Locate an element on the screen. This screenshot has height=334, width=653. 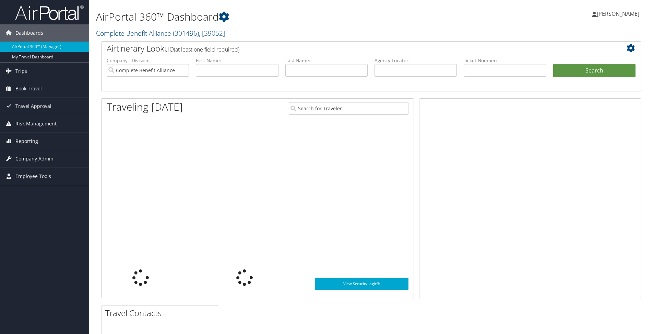
label: Last Name: is located at coordinates (327, 60).